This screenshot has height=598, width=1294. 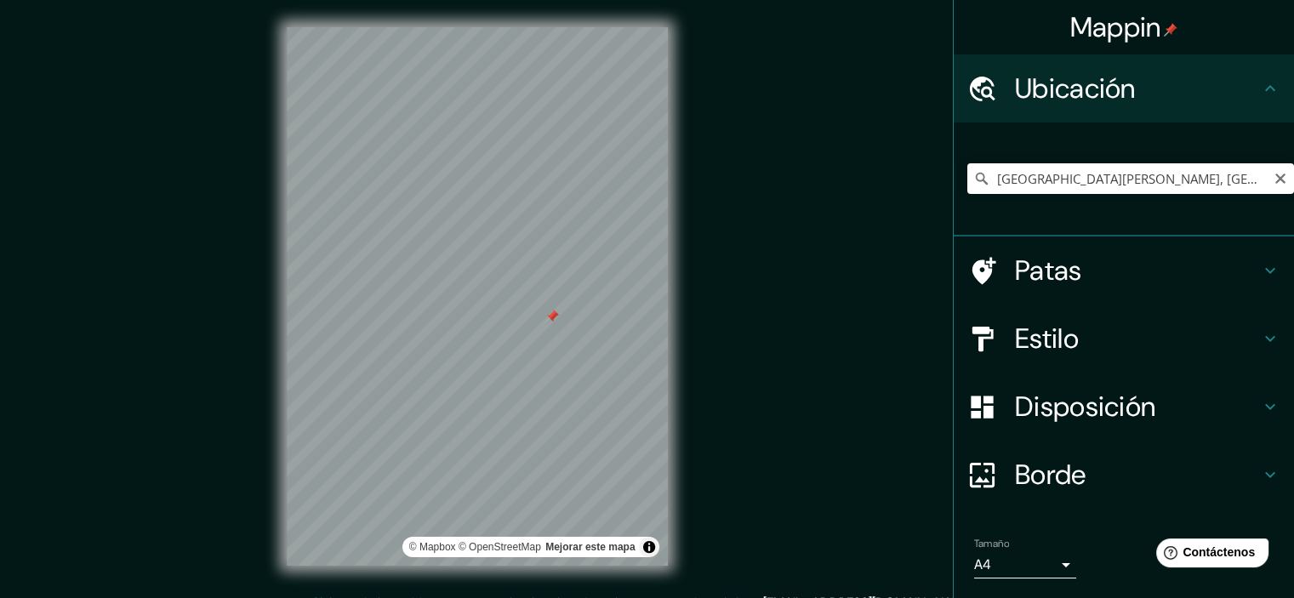 I want to click on div: A4, so click(x=1025, y=565).